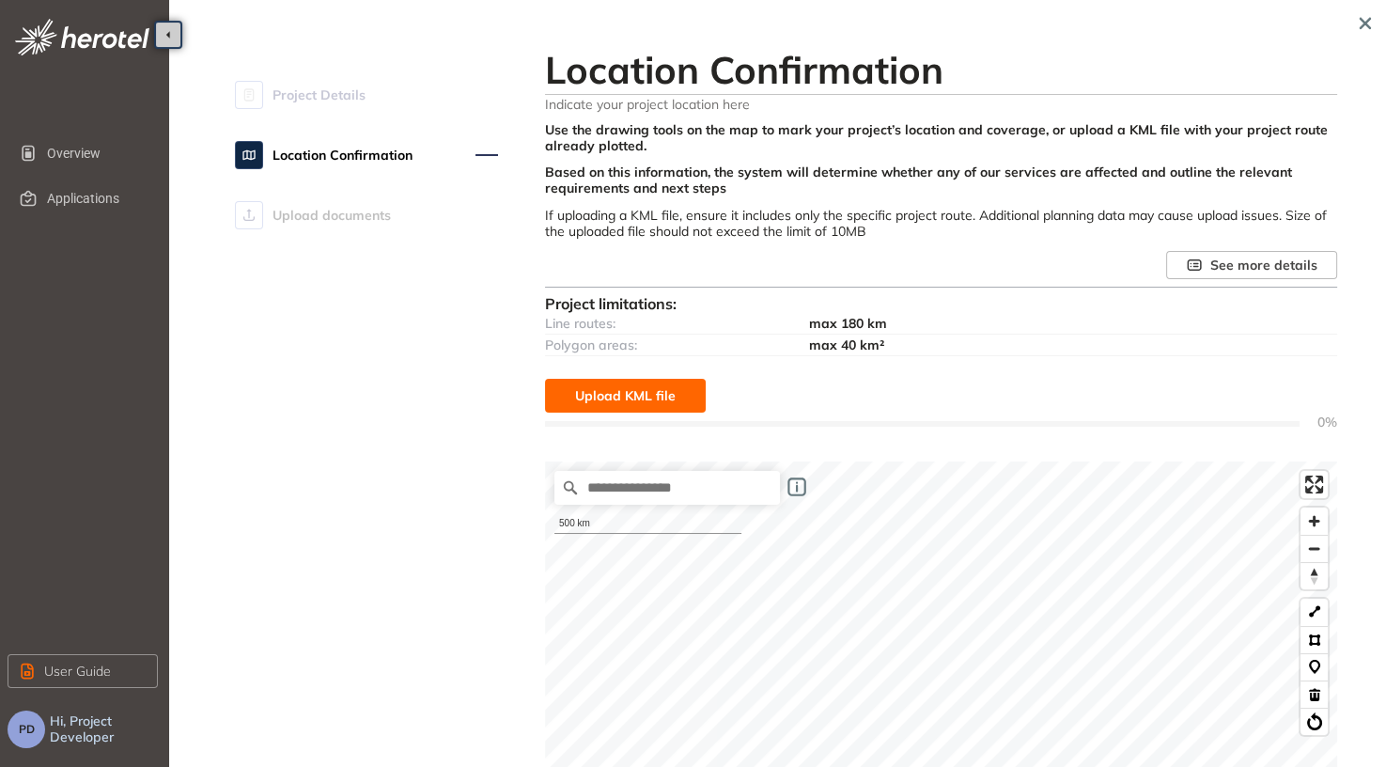 The width and height of the screenshot is (1386, 767). Describe the element at coordinates (1318, 422) in the screenshot. I see `span: 0%` at that location.